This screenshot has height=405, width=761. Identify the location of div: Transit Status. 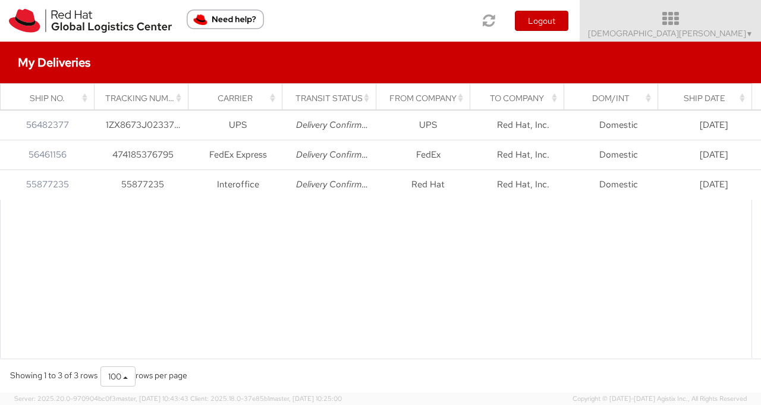
(333, 98).